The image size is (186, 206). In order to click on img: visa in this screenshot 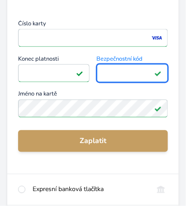, I will do `click(157, 38)`.